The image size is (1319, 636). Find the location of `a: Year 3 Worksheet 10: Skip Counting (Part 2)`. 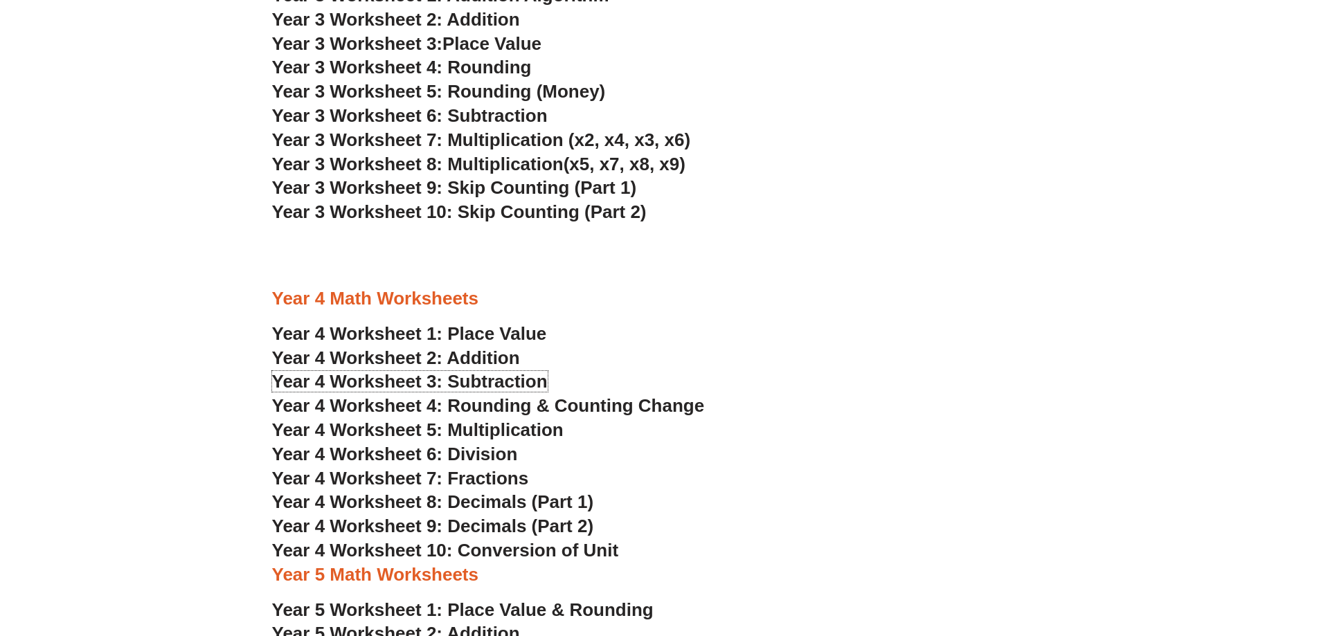

a: Year 3 Worksheet 10: Skip Counting (Part 2) is located at coordinates (459, 212).